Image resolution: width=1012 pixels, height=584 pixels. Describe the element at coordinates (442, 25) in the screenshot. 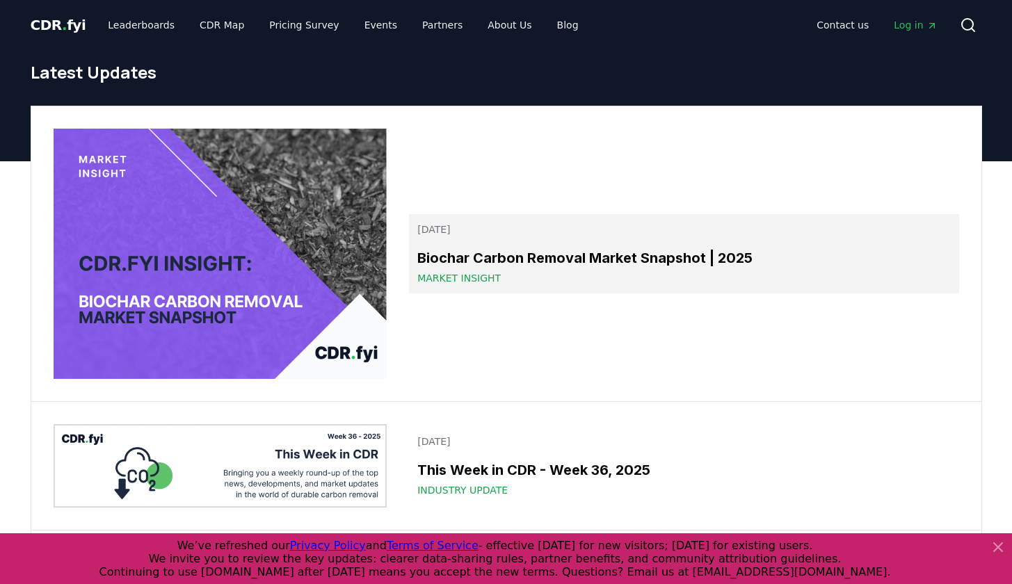

I see `a: Partners` at that location.